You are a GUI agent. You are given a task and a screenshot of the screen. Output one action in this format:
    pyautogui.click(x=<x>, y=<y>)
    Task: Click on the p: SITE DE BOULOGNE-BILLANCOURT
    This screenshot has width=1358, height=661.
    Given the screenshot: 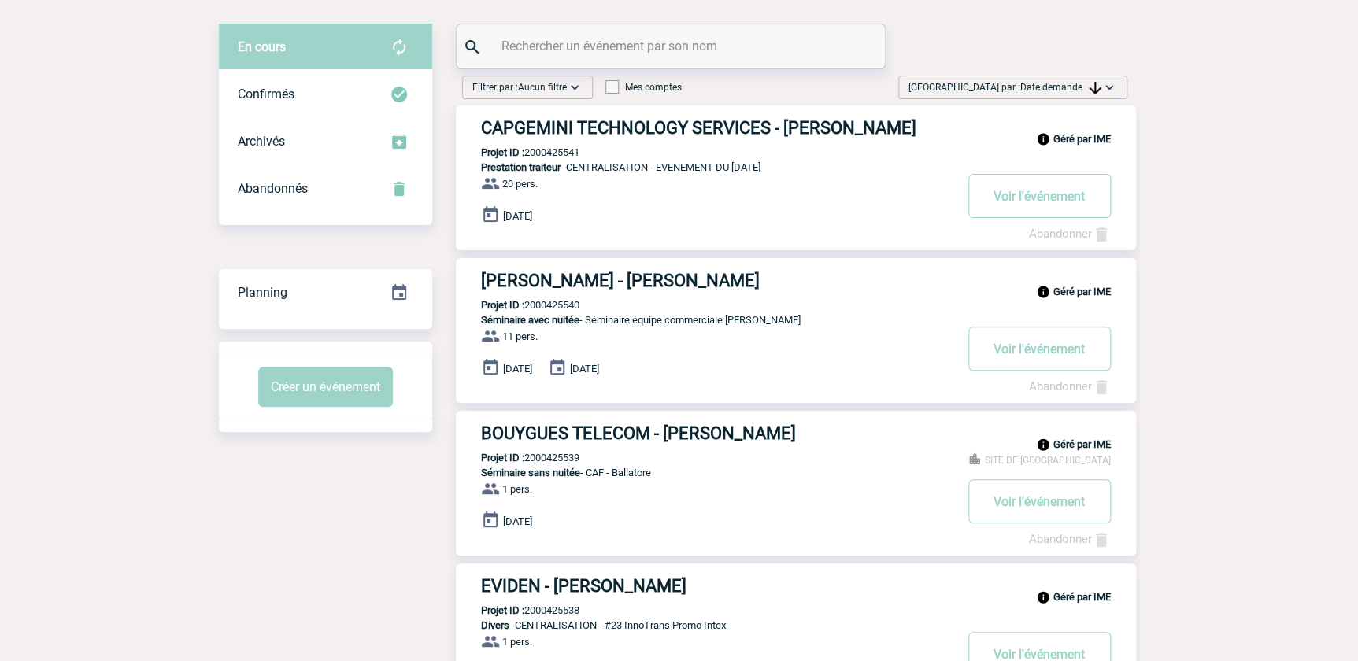 What is the action you would take?
    pyautogui.click(x=1039, y=459)
    